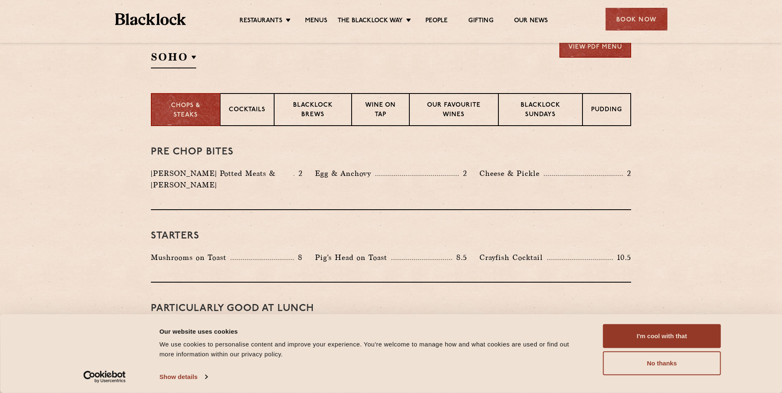  I want to click on a: Usercentrics Cookiebot - opens in a new window, so click(104, 377).